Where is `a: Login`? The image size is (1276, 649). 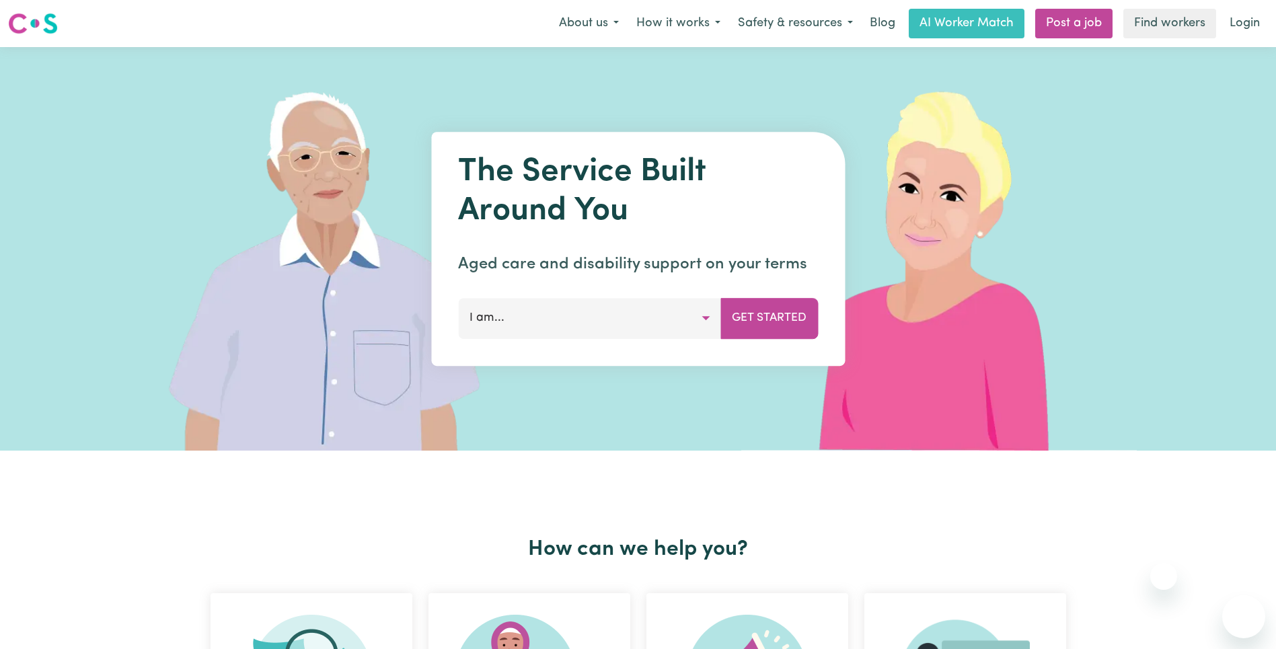 a: Login is located at coordinates (1245, 24).